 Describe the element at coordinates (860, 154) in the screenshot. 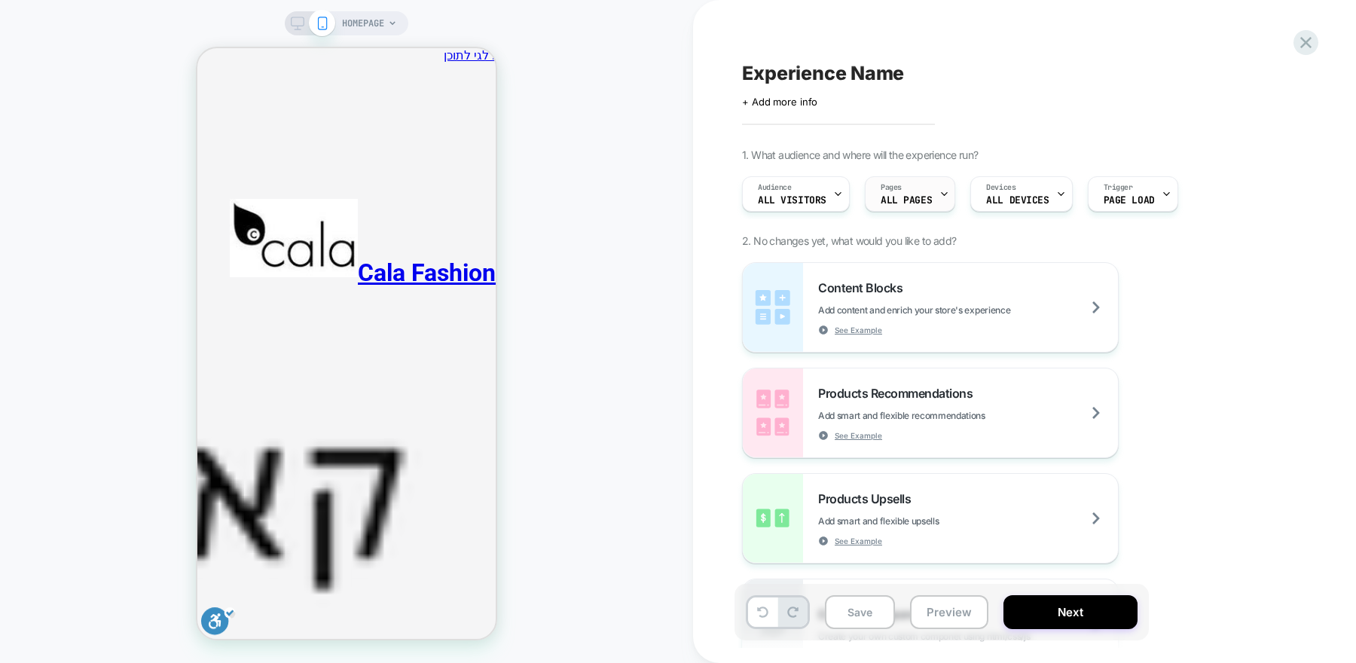

I see `span: 1. What audience and where will the experience run?` at that location.